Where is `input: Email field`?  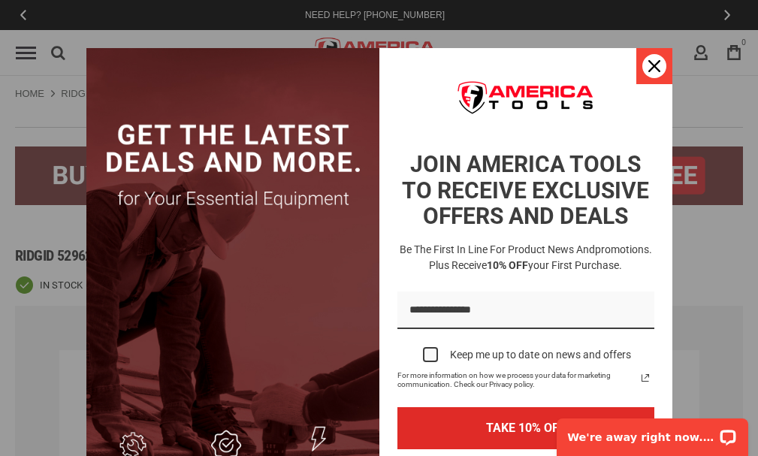 input: Email field is located at coordinates (526, 310).